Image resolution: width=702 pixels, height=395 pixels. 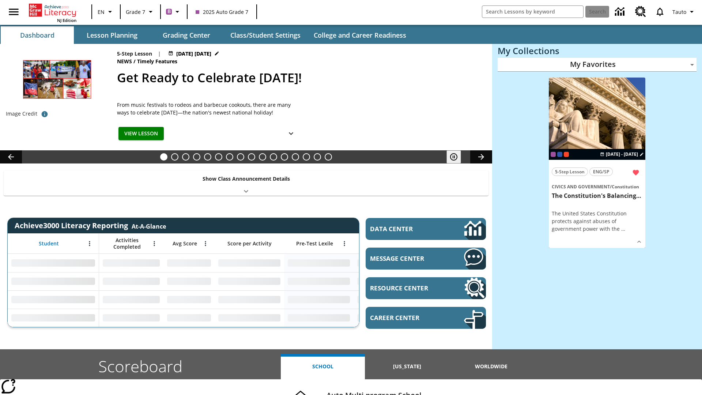 I want to click on div: Test 1, so click(x=567, y=154).